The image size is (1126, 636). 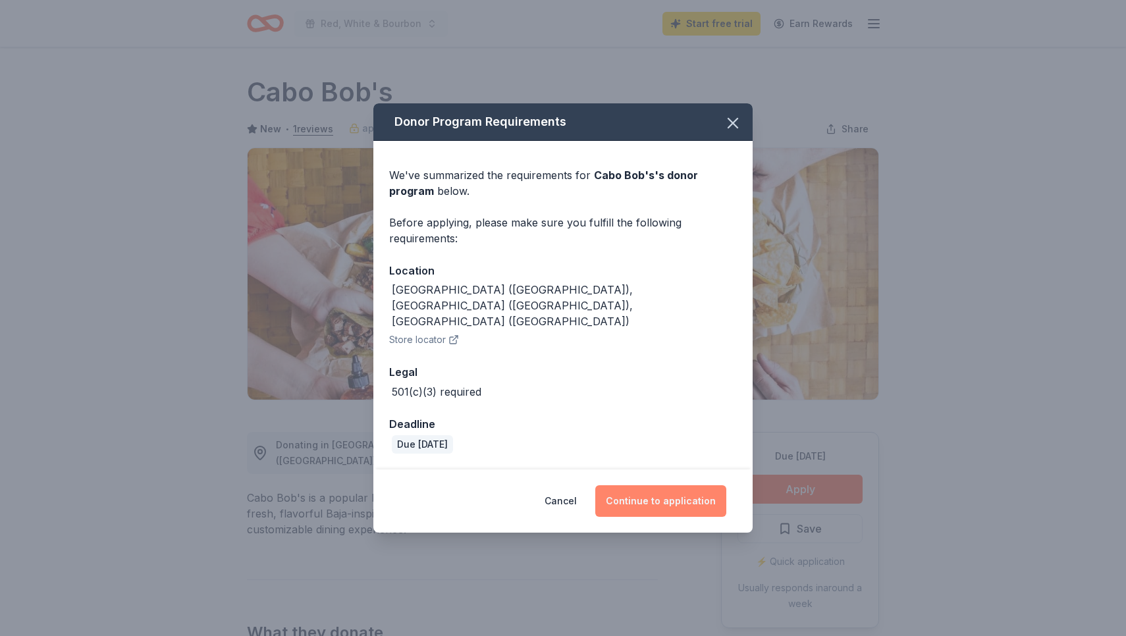 What do you see at coordinates (436, 392) in the screenshot?
I see `div: 501(c)(3) required` at bounding box center [436, 392].